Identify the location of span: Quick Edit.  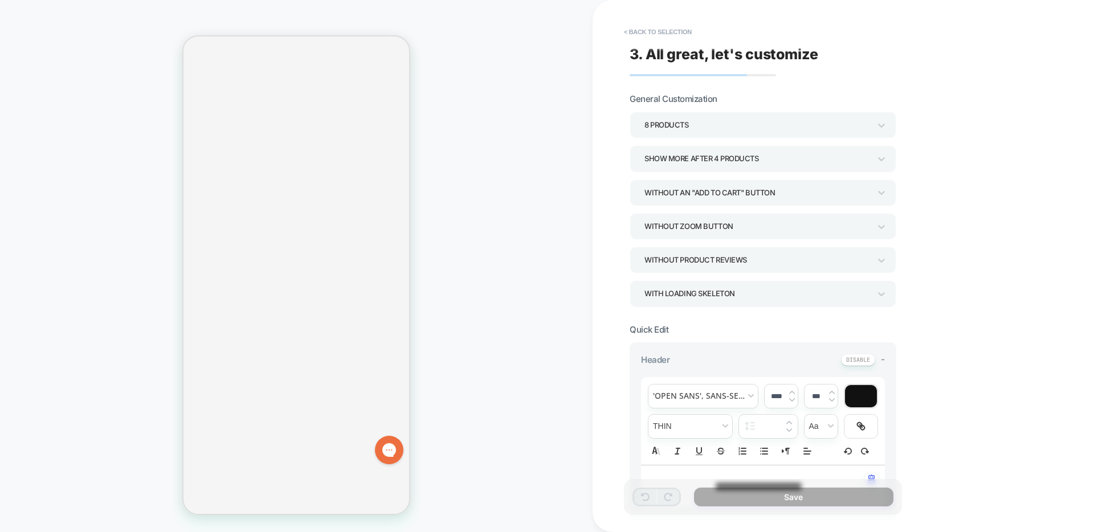
(649, 329).